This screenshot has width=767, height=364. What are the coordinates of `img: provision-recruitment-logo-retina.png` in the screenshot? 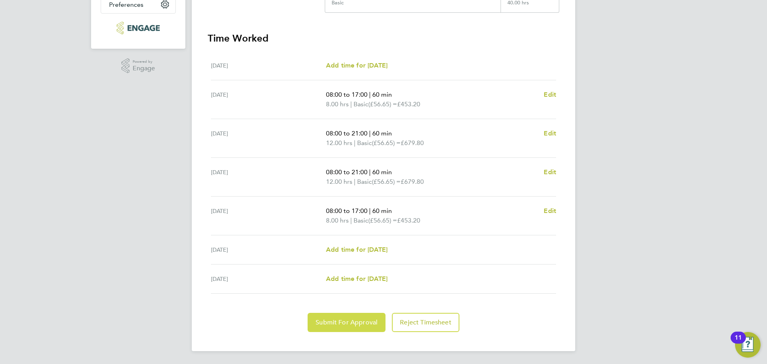 It's located at (138, 28).